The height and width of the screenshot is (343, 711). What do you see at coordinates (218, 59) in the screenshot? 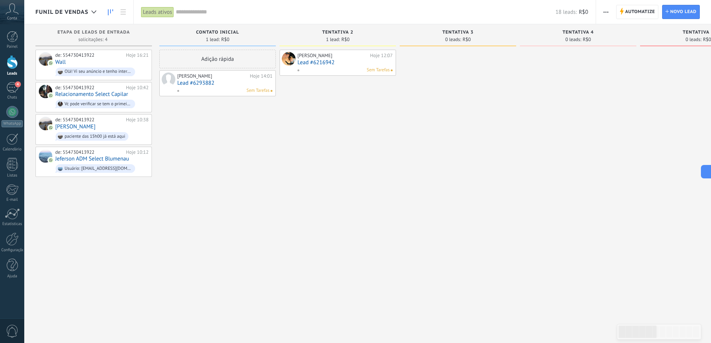
I see `div: Adição rápida` at bounding box center [218, 59].